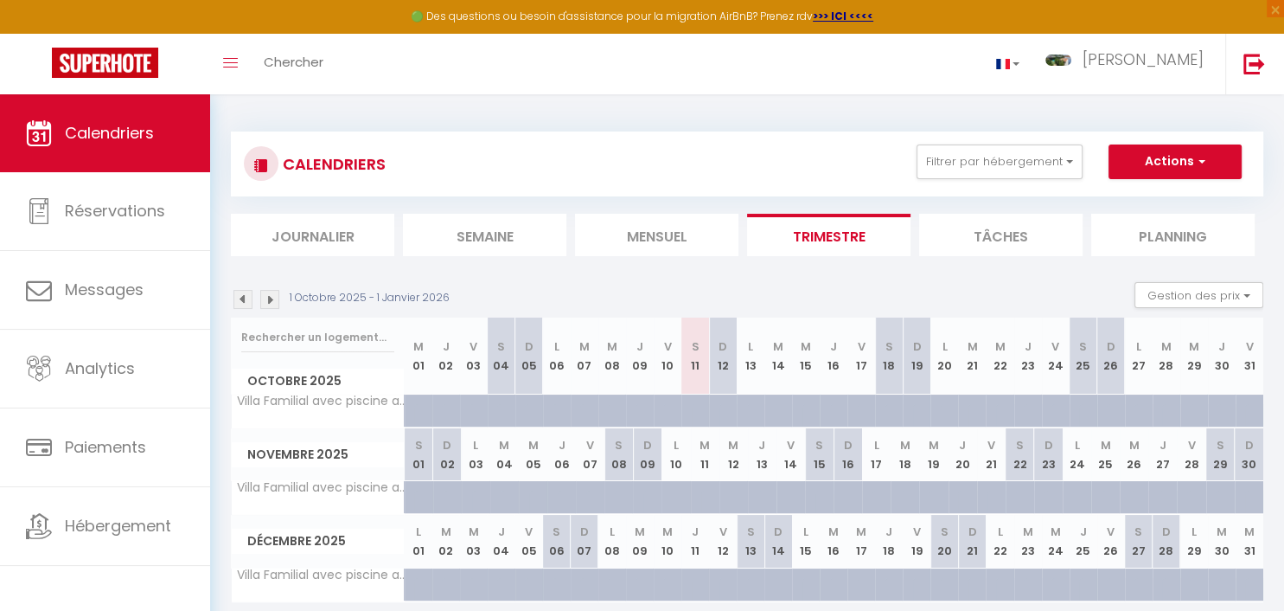  I want to click on th: 22, so click(1000, 355).